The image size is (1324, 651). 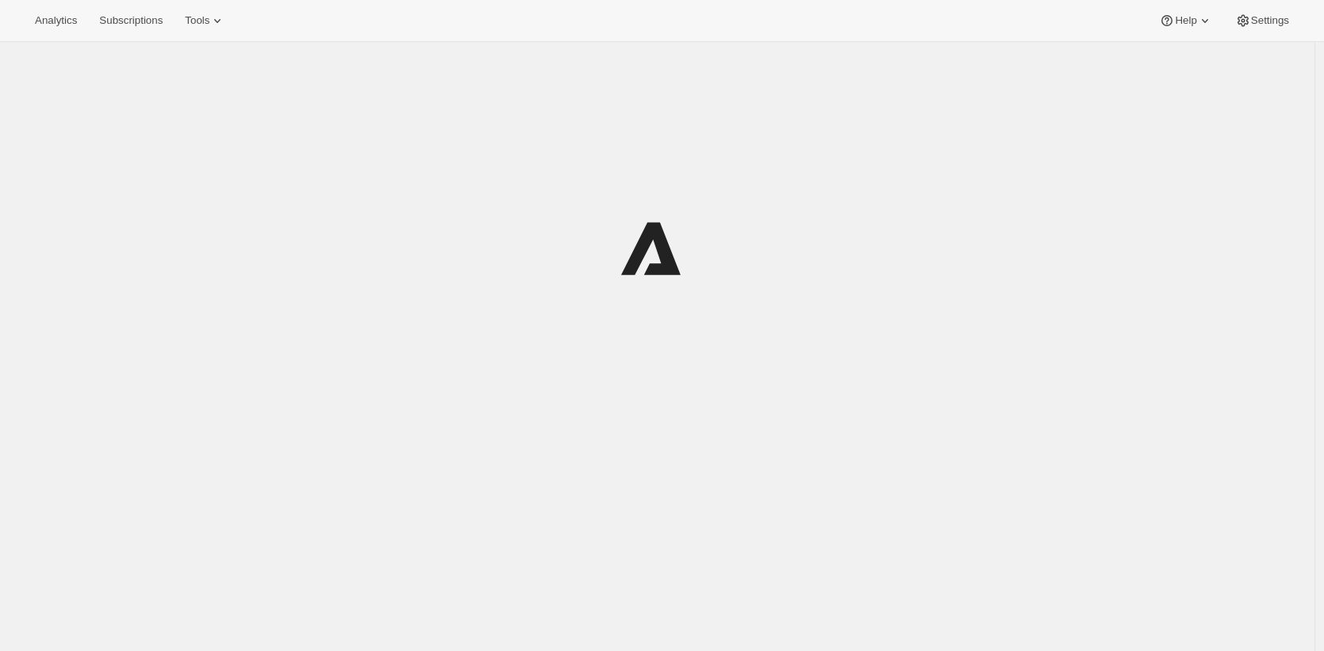 I want to click on span: Subscriptions, so click(x=131, y=21).